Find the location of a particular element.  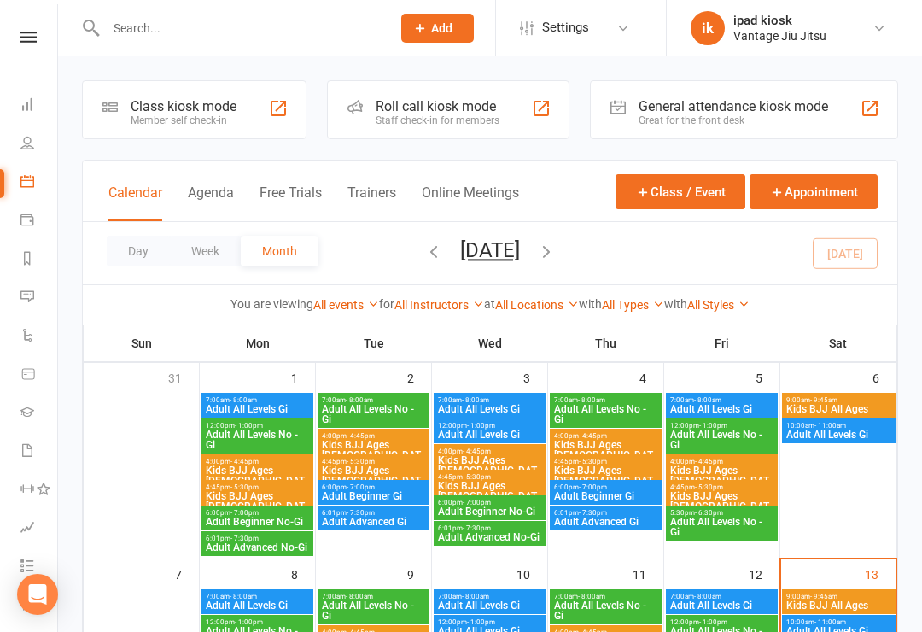

div: General attendance kiosk mode is located at coordinates (733, 106).